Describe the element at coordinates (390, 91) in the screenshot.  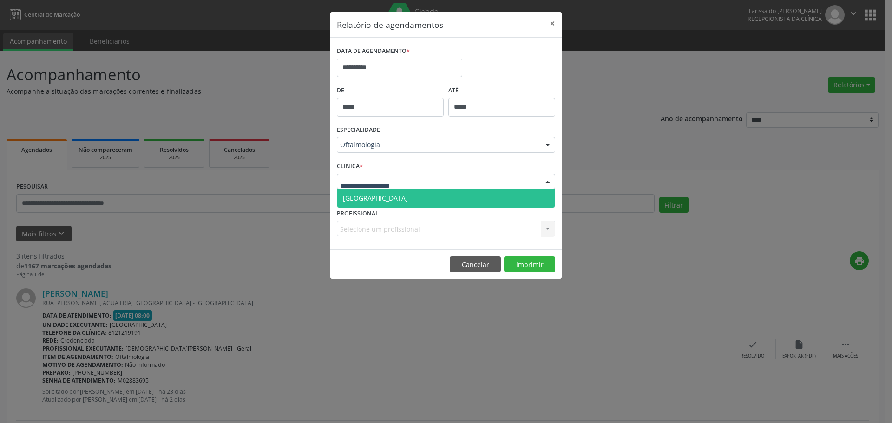
I see `label: De` at that location.